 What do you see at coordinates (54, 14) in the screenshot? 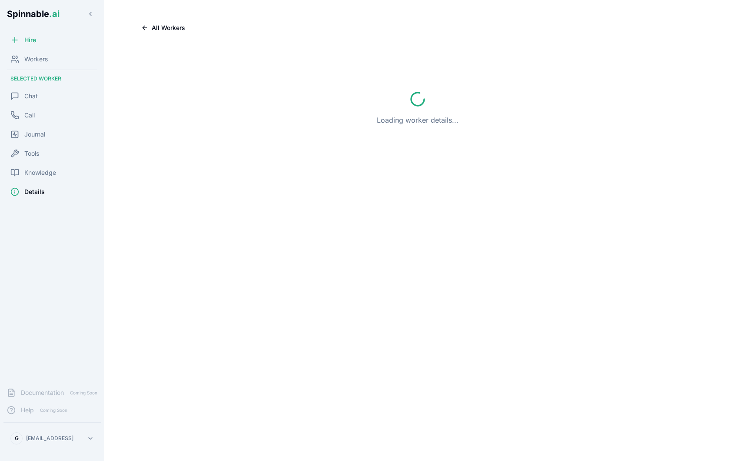
I see `span: .ai` at bounding box center [54, 14].